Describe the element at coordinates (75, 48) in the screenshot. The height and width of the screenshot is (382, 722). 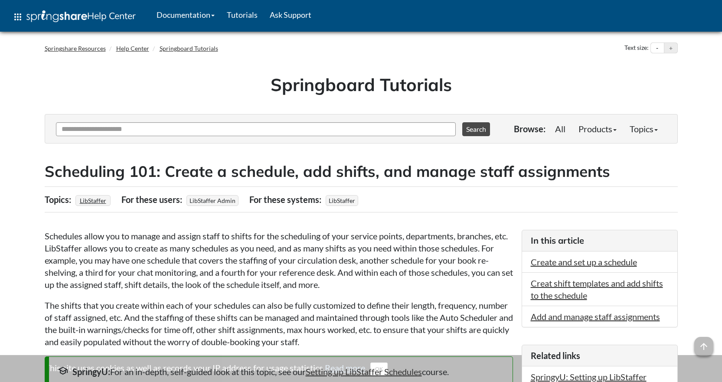
I see `a: Springshare Resources` at that location.